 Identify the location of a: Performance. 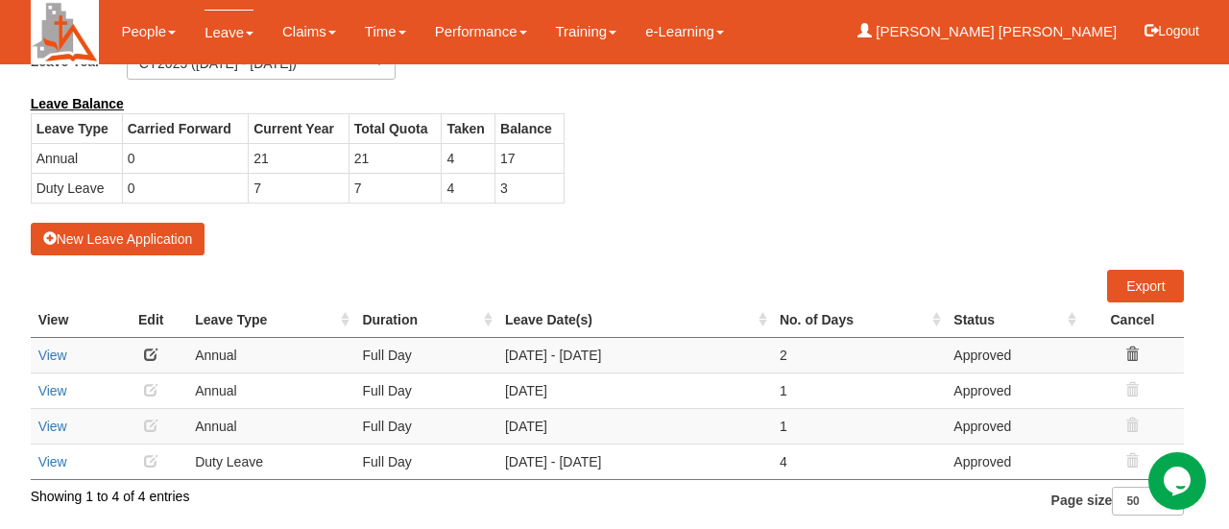
(481, 32).